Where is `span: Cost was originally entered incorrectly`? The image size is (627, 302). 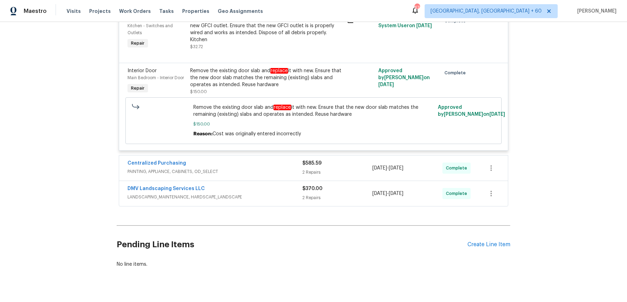
span: Cost was originally entered incorrectly is located at coordinates (257, 134).